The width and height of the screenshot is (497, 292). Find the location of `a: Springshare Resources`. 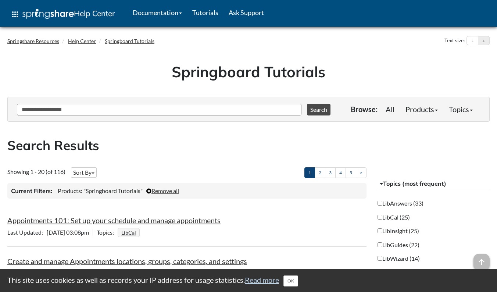

a: Springshare Resources is located at coordinates (33, 41).